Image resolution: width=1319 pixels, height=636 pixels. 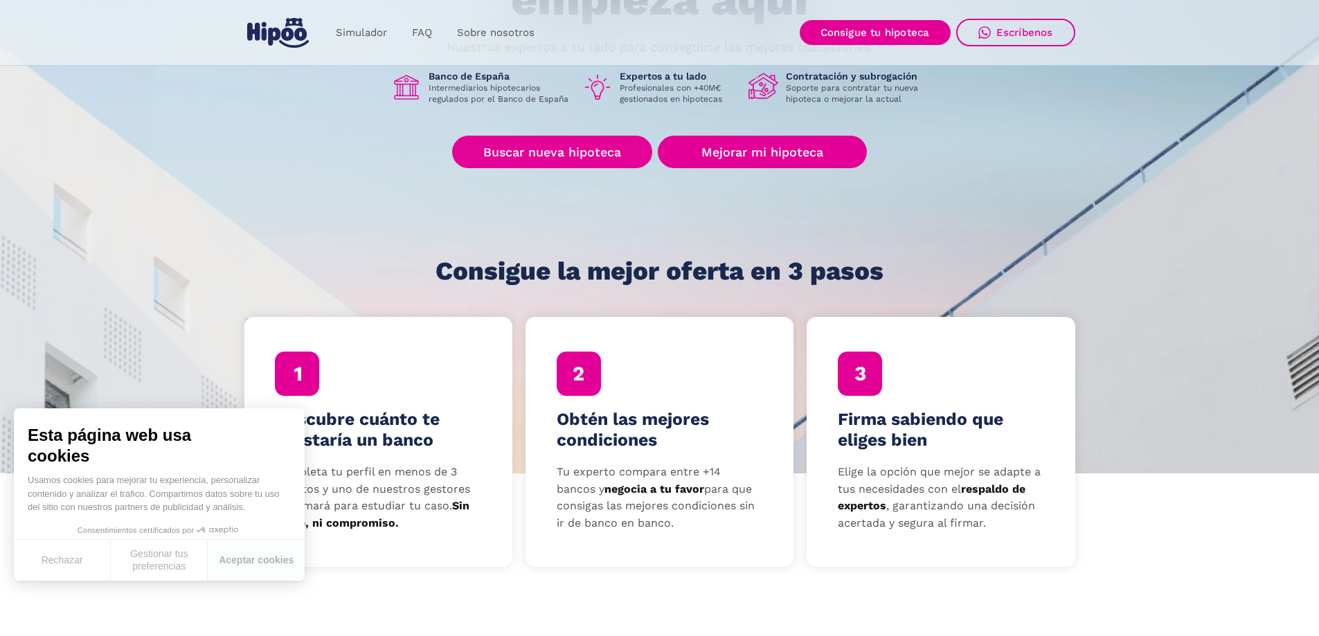 What do you see at coordinates (678, 93) in the screenshot?
I see `p: Profesionales con +40M€ gestionados en hipotecas` at bounding box center [678, 93].